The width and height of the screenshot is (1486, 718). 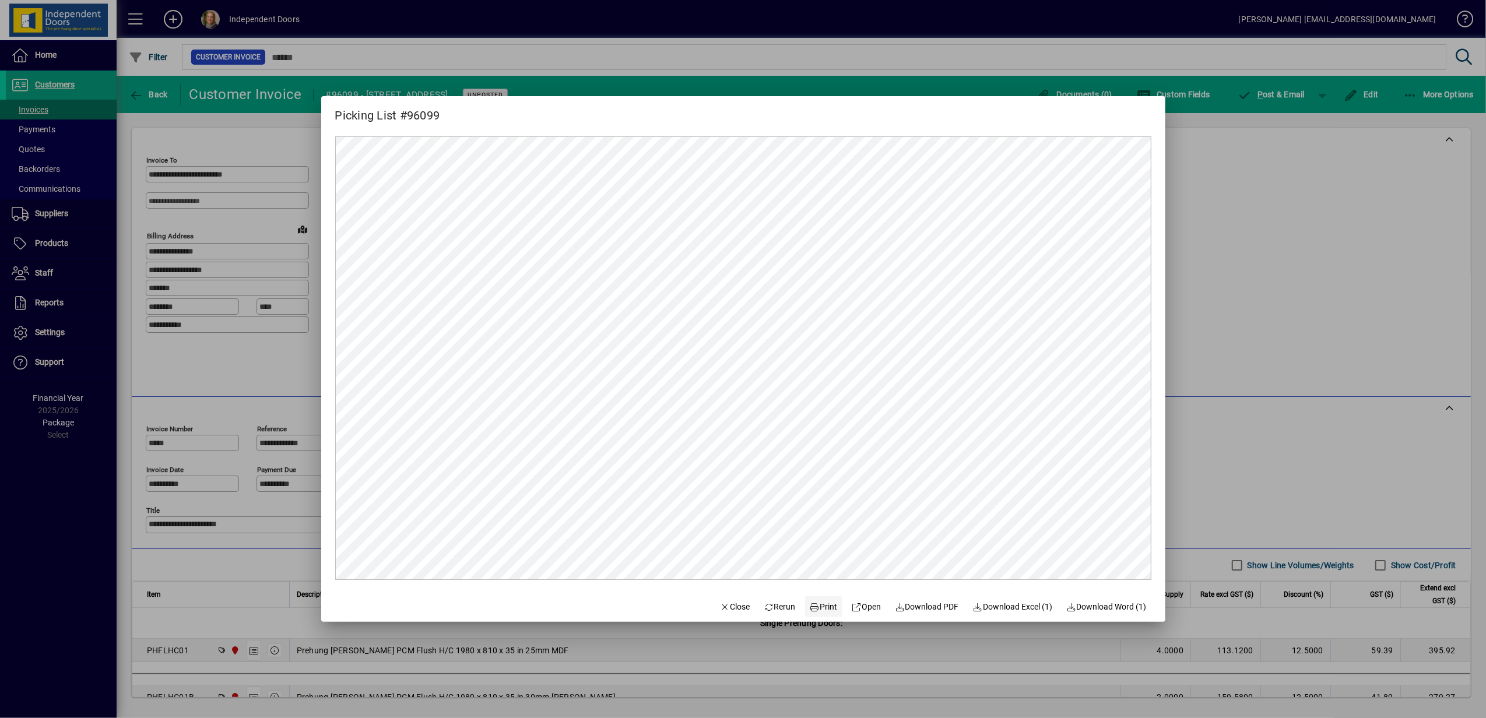 I want to click on span: Download PDF, so click(x=927, y=607).